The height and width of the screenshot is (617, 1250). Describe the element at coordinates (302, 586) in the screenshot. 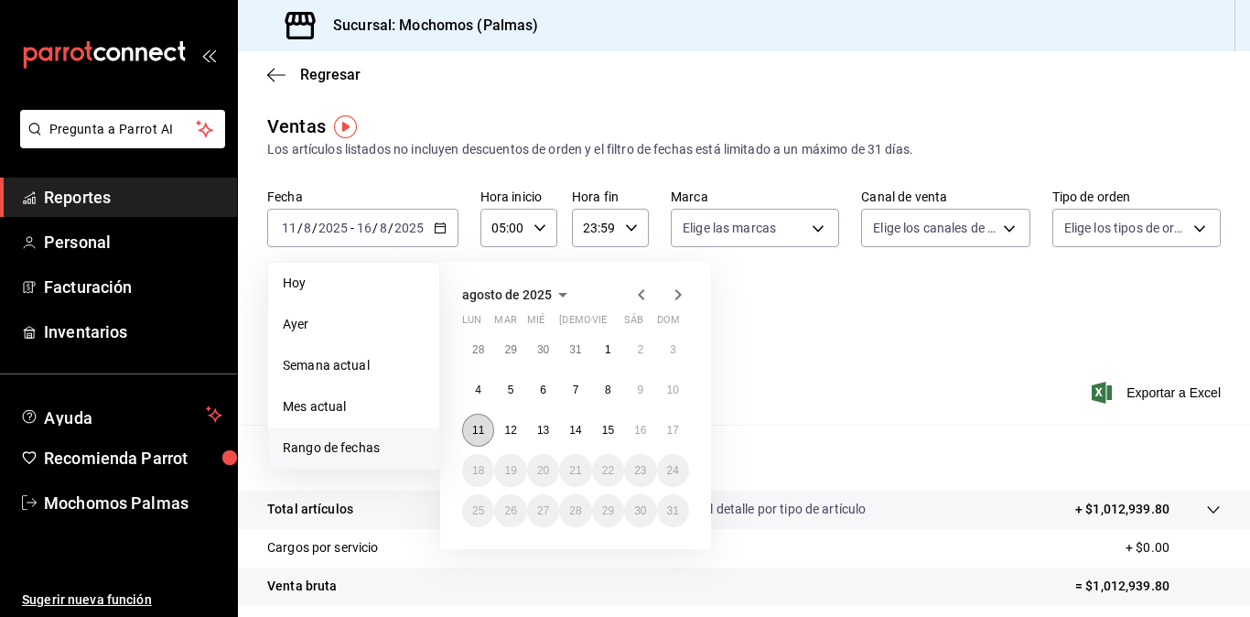

I see `p: Venta bruta` at that location.